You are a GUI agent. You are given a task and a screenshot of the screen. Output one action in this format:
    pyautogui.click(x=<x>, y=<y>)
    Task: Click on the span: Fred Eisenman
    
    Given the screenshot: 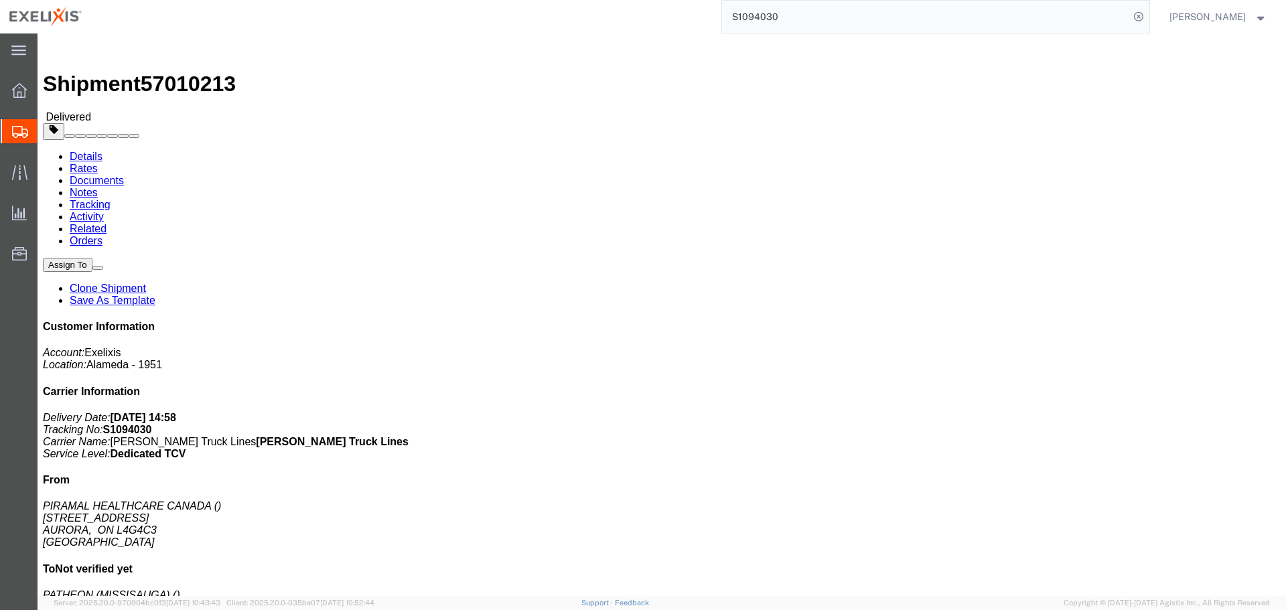 What is the action you would take?
    pyautogui.click(x=1208, y=17)
    